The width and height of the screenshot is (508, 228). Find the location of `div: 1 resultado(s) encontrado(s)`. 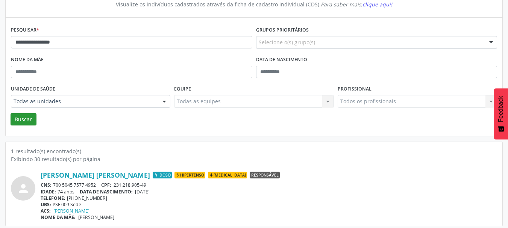

div: 1 resultado(s) encontrado(s) is located at coordinates (254, 151).